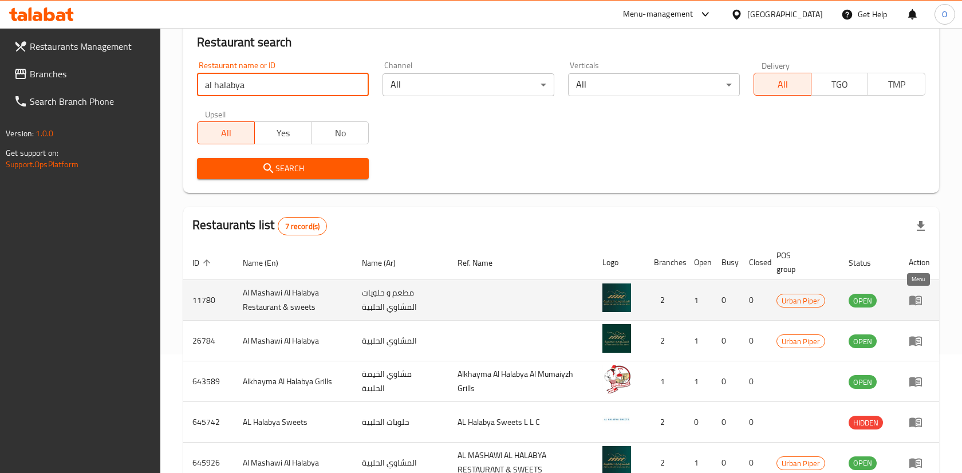 The width and height of the screenshot is (962, 473). What do you see at coordinates (919, 262) in the screenshot?
I see `th: Action` at bounding box center [919, 262].